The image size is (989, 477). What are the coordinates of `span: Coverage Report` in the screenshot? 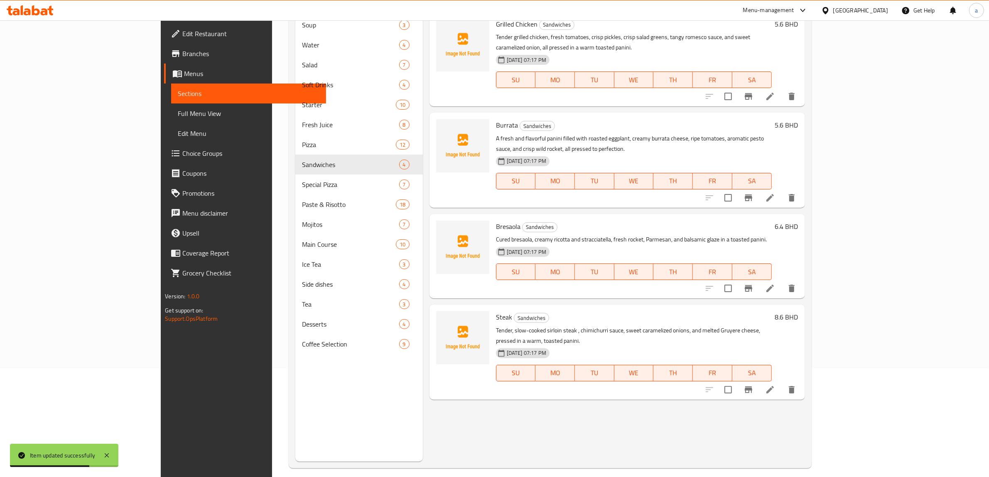 It's located at (251, 253).